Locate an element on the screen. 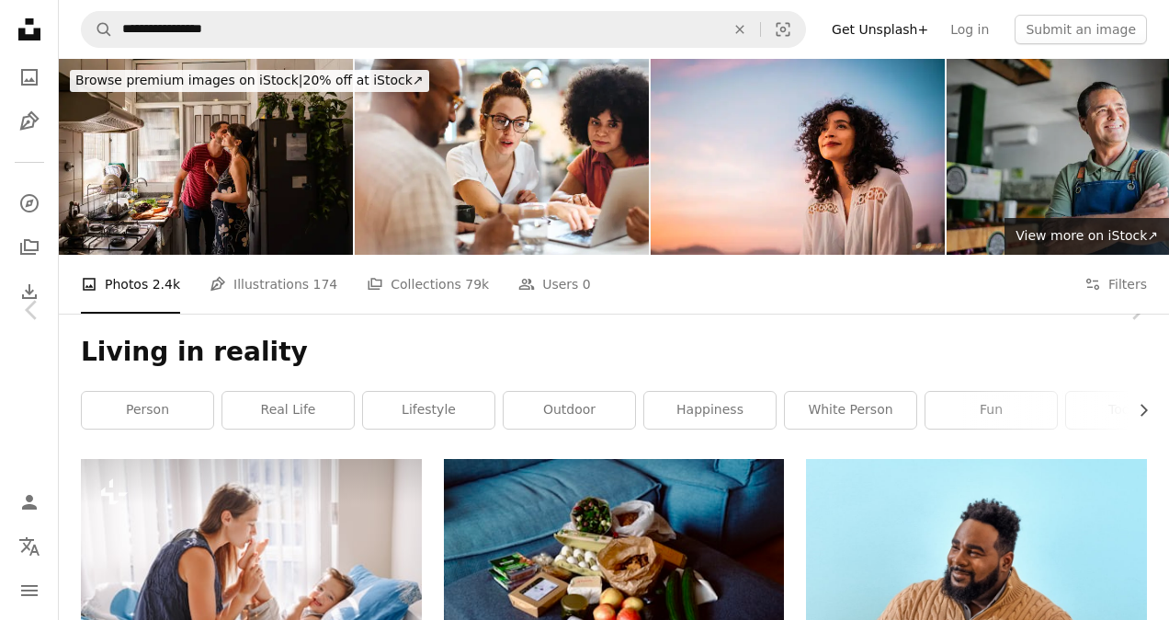 Image resolution: width=1169 pixels, height=620 pixels. button: Search Unsplash is located at coordinates (97, 29).